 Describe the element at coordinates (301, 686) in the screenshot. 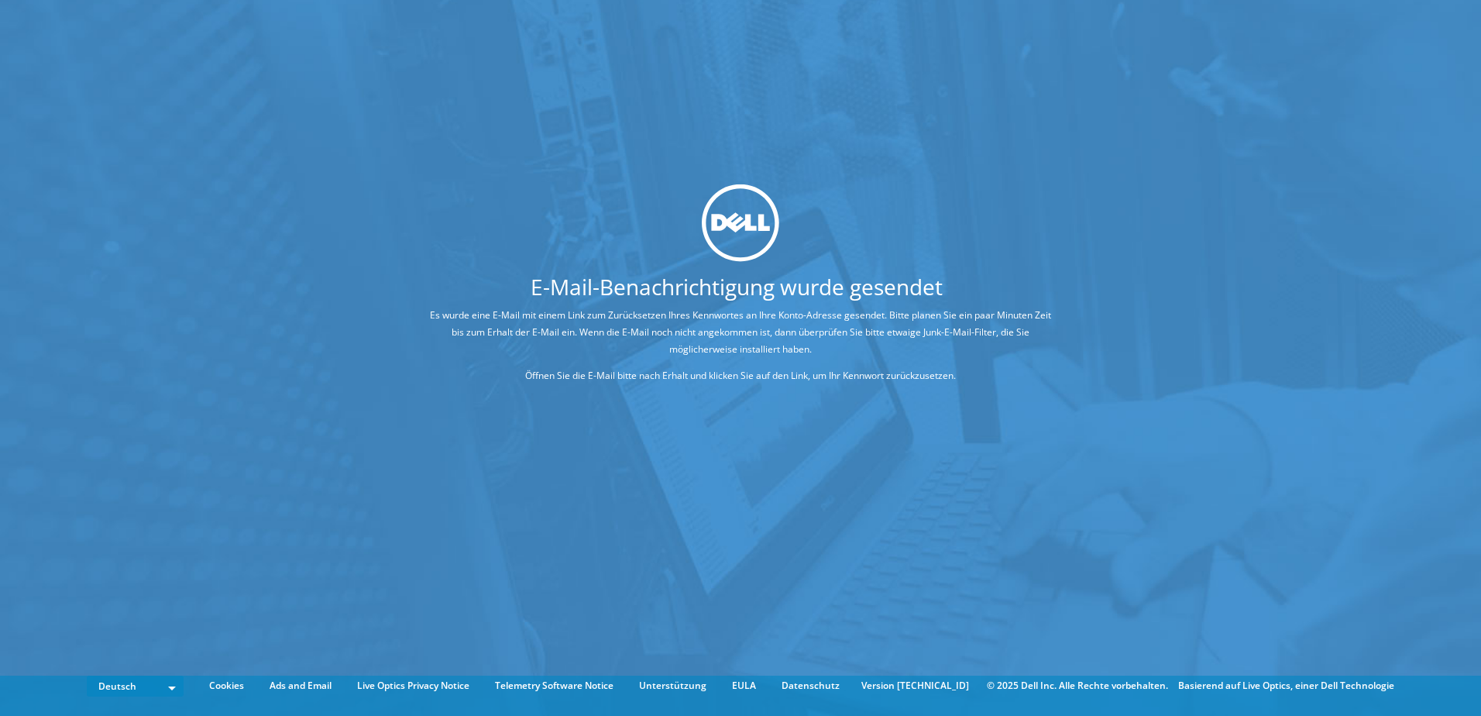

I see `a: Ads and Email` at that location.